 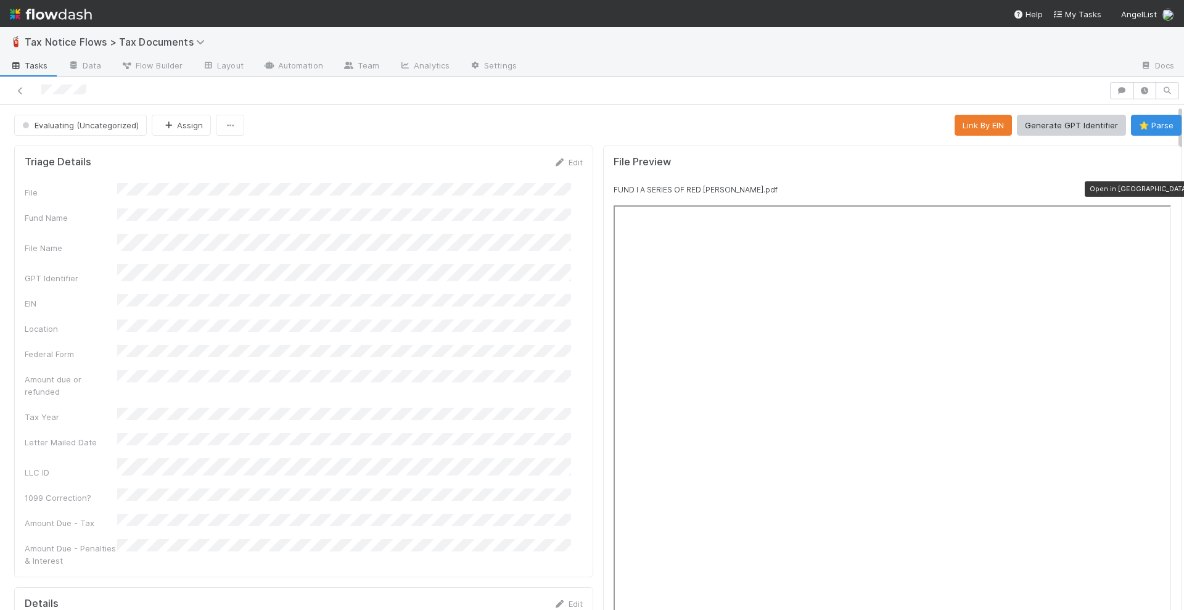 I want to click on a: Team, so click(x=361, y=67).